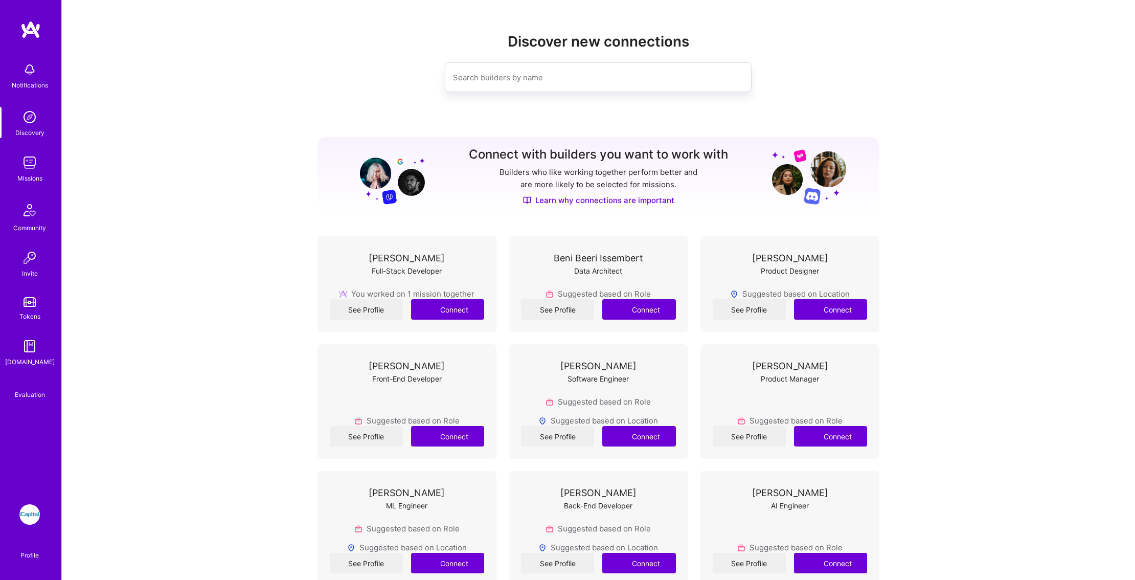 The width and height of the screenshot is (1135, 580). I want to click on h3: Connect with builders you want to work with, so click(598, 154).